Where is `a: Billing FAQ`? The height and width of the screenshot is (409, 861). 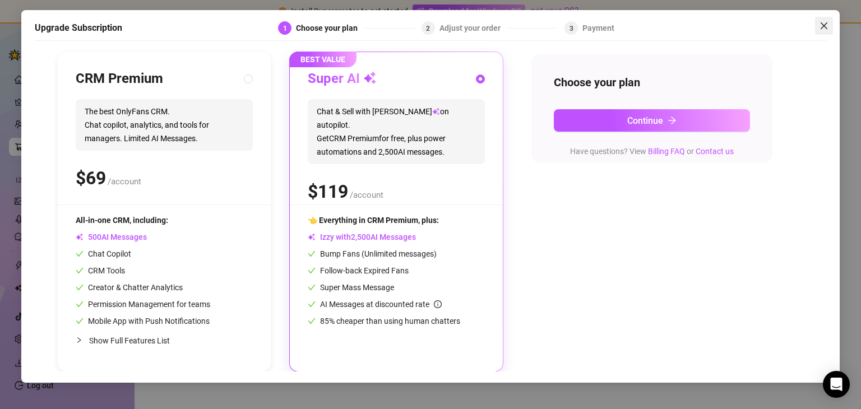 a: Billing FAQ is located at coordinates (667, 151).